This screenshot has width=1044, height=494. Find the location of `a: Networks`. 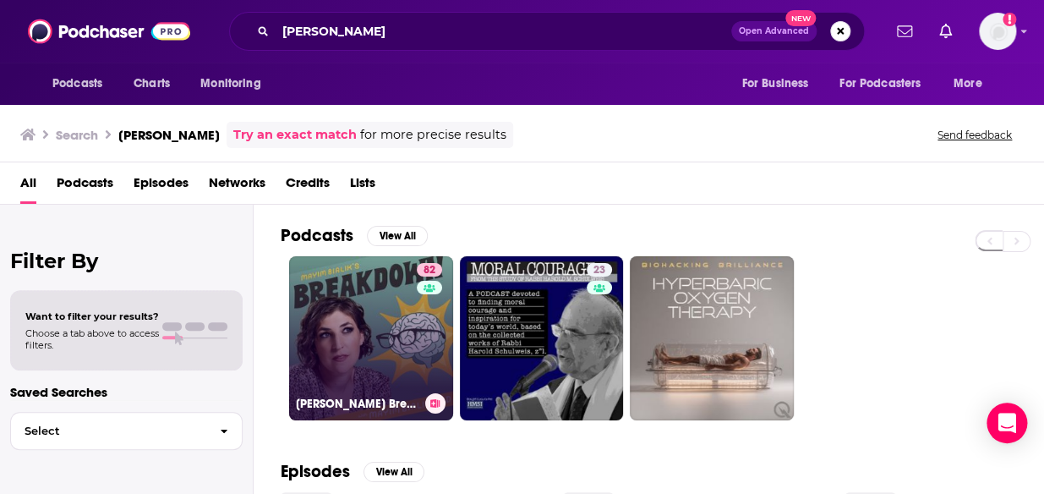

a: Networks is located at coordinates (237, 186).